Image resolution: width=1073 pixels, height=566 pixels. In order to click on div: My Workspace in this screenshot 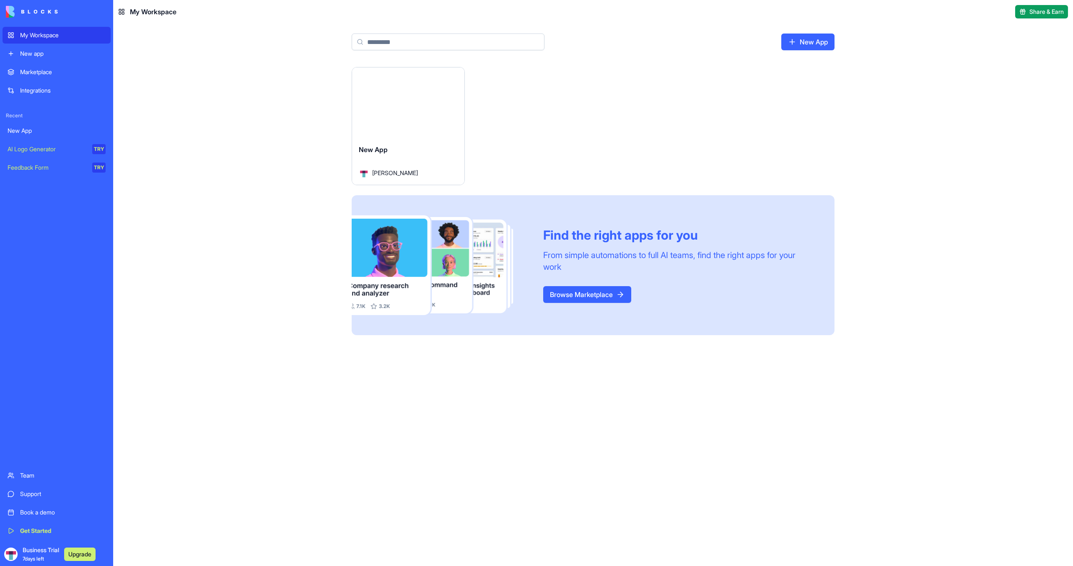, I will do `click(63, 35)`.